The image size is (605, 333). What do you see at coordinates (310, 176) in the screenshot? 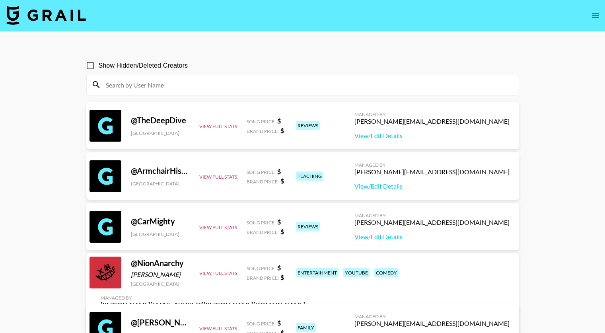
I see `div: teaching` at bounding box center [310, 176].